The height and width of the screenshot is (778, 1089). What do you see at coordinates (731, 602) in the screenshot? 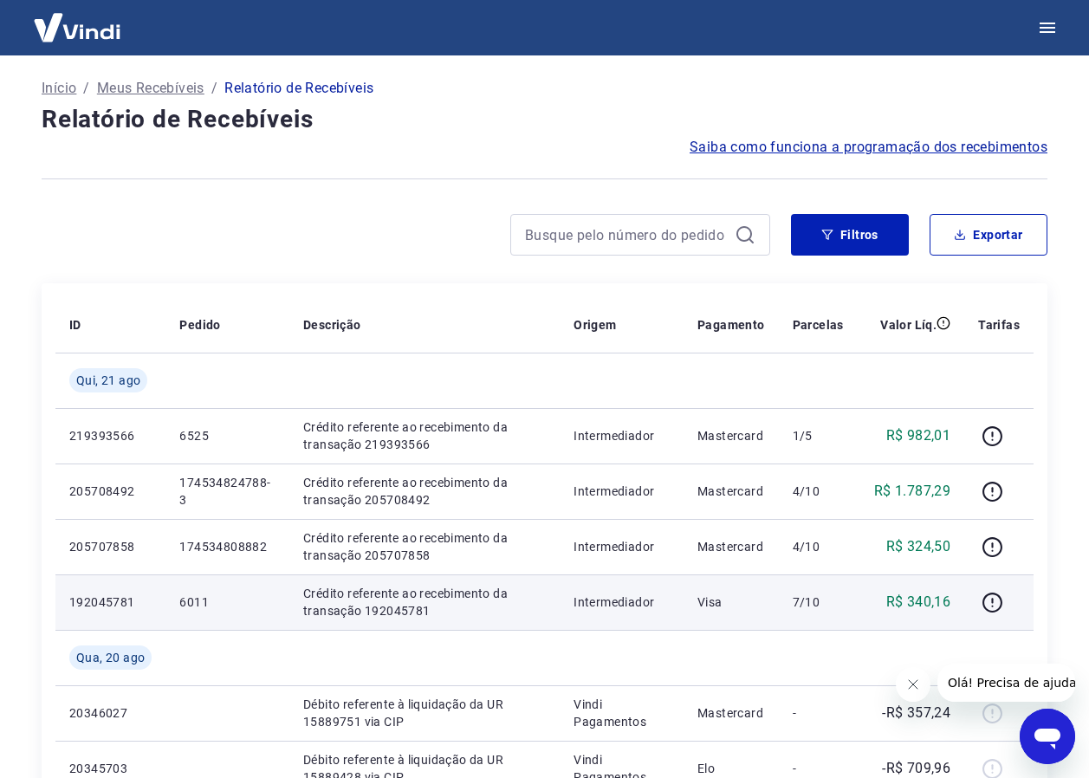
I see `p: Visa` at bounding box center [731, 602].